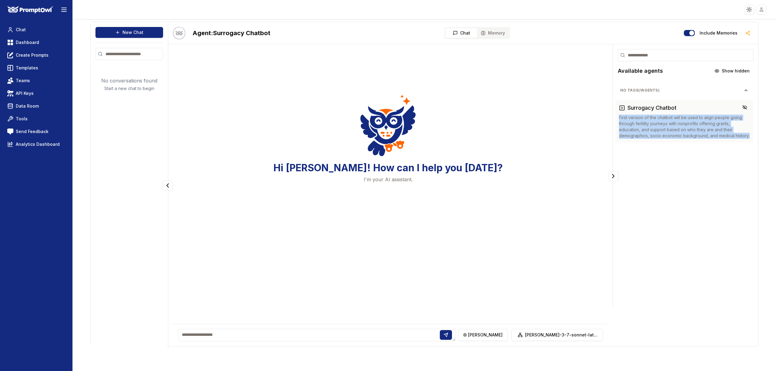 This screenshot has height=371, width=776. Describe the element at coordinates (36, 106) in the screenshot. I see `a: Data Room` at that location.